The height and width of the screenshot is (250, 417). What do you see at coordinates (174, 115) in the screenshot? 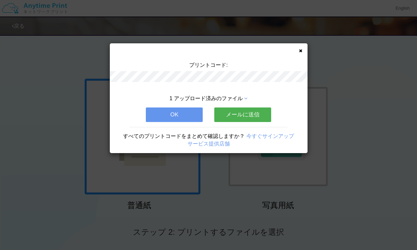
I see `button: OK` at bounding box center [174, 115].